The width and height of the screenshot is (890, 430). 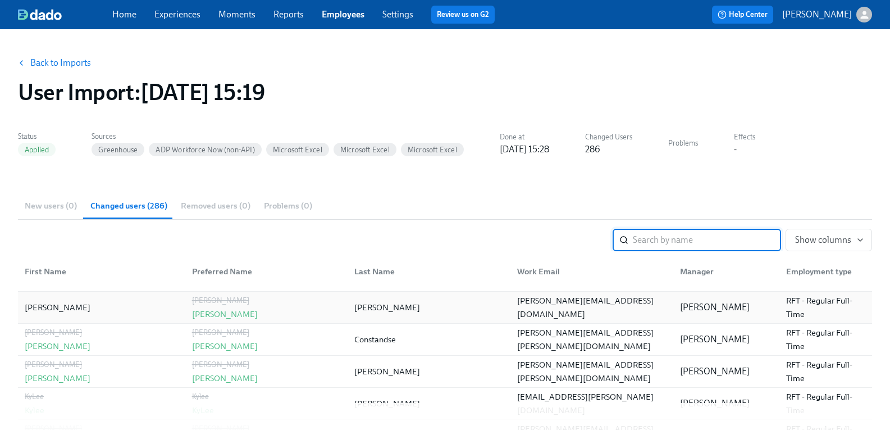 What do you see at coordinates (102, 271) in the screenshot?
I see `div: First Name` at bounding box center [102, 271].